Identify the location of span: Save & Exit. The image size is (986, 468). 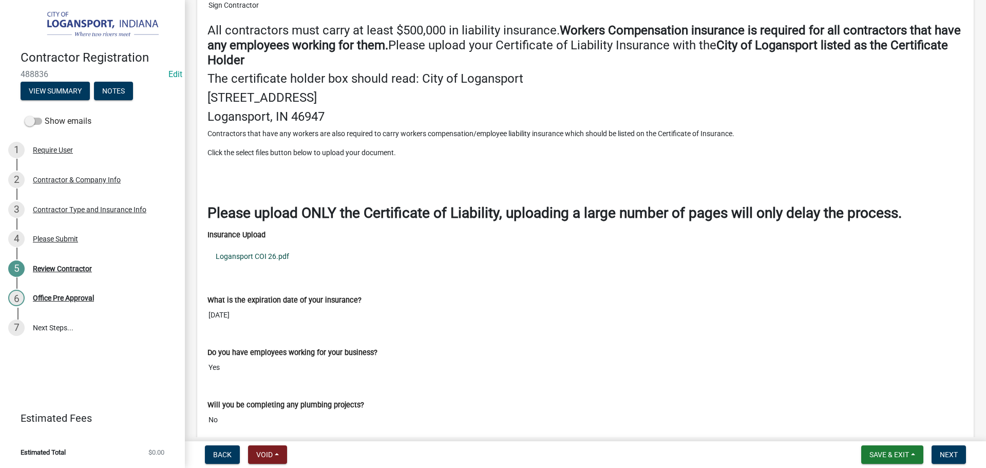
(889, 455).